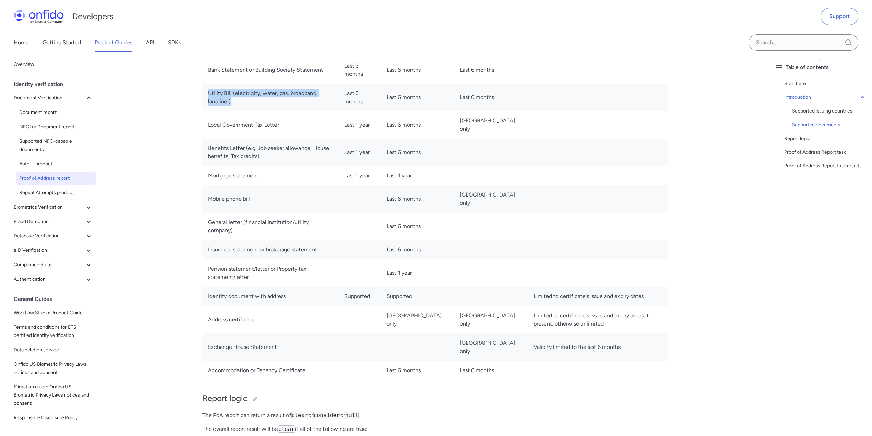  What do you see at coordinates (271, 319) in the screenshot?
I see `td: Address certificate` at bounding box center [271, 319].